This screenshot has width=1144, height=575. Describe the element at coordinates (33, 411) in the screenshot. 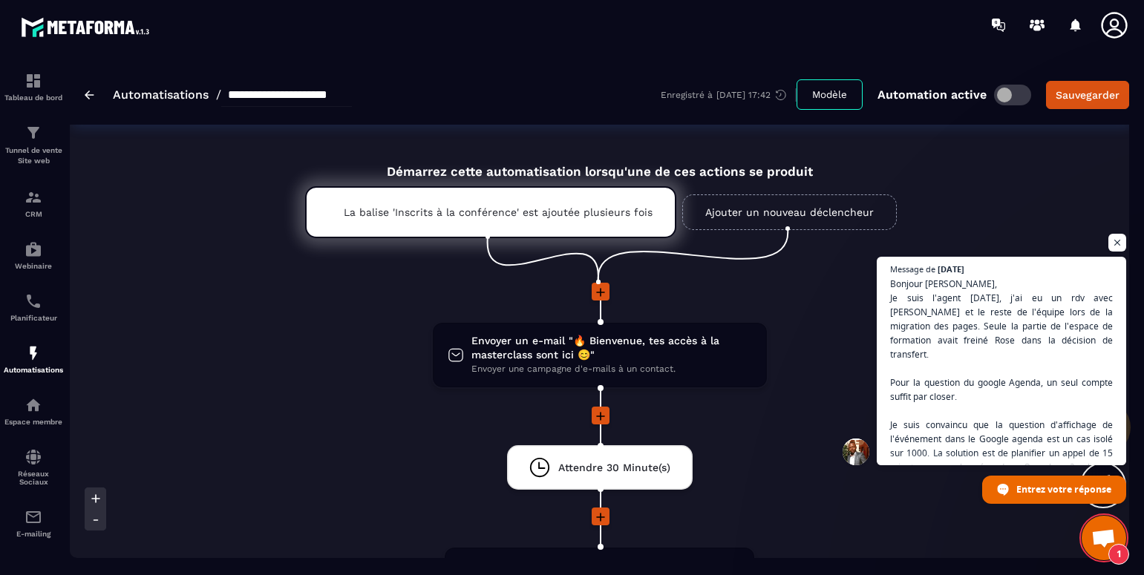

I see `a: automationsautomationsEspace membre` at that location.